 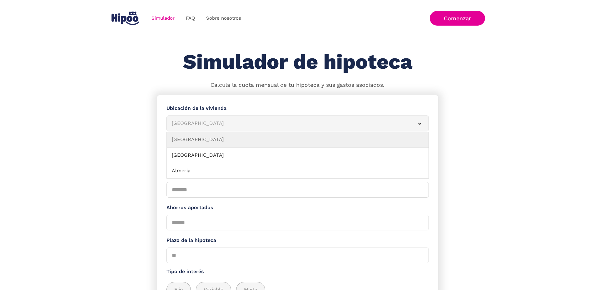 What do you see at coordinates (126, 18) in the screenshot?
I see `a: home` at bounding box center [126, 18].